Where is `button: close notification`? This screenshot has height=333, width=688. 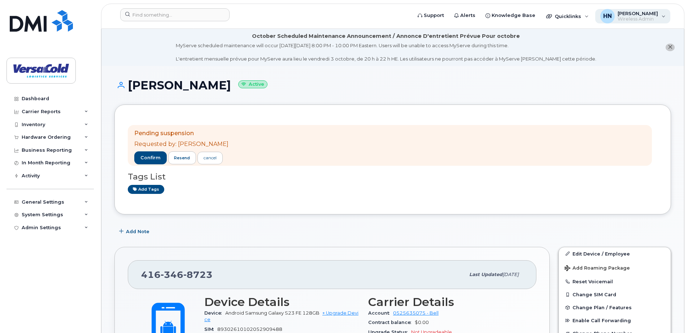 button: close notification is located at coordinates (670, 47).